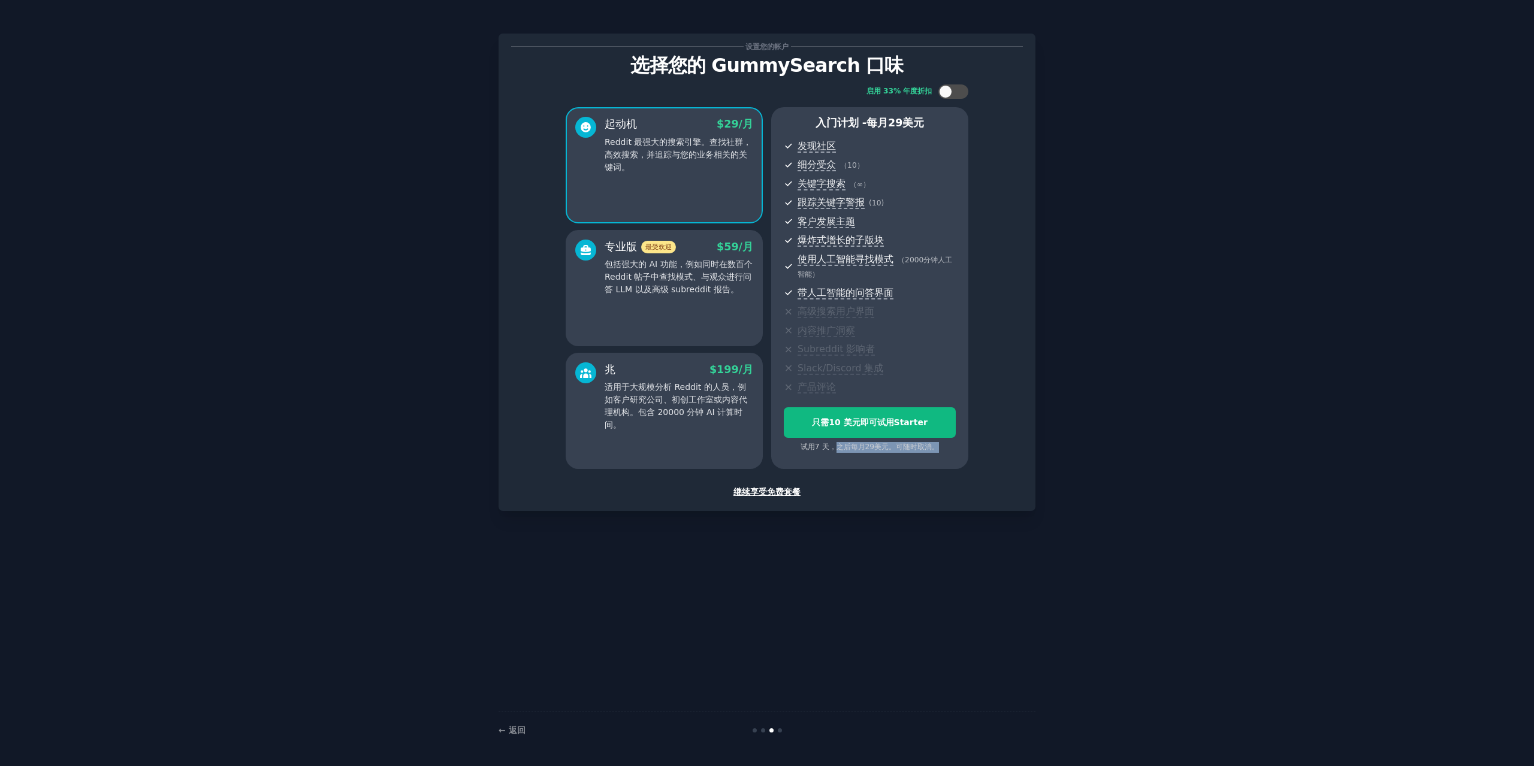 The height and width of the screenshot is (766, 1534). Describe the element at coordinates (767, 47) in the screenshot. I see `font: 设置您的帐户` at that location.